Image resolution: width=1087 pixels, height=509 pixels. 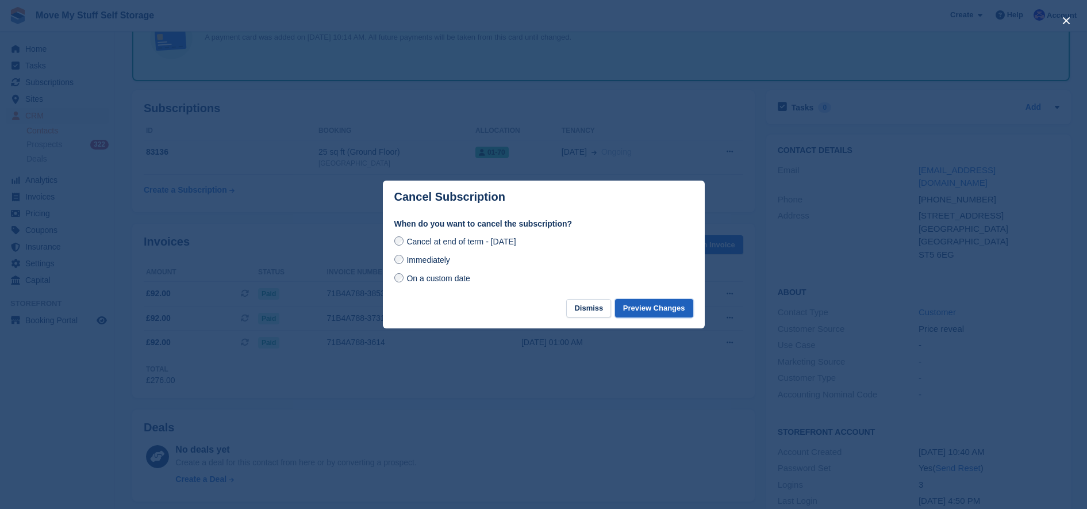 I want to click on input: On a custom date, so click(x=399, y=278).